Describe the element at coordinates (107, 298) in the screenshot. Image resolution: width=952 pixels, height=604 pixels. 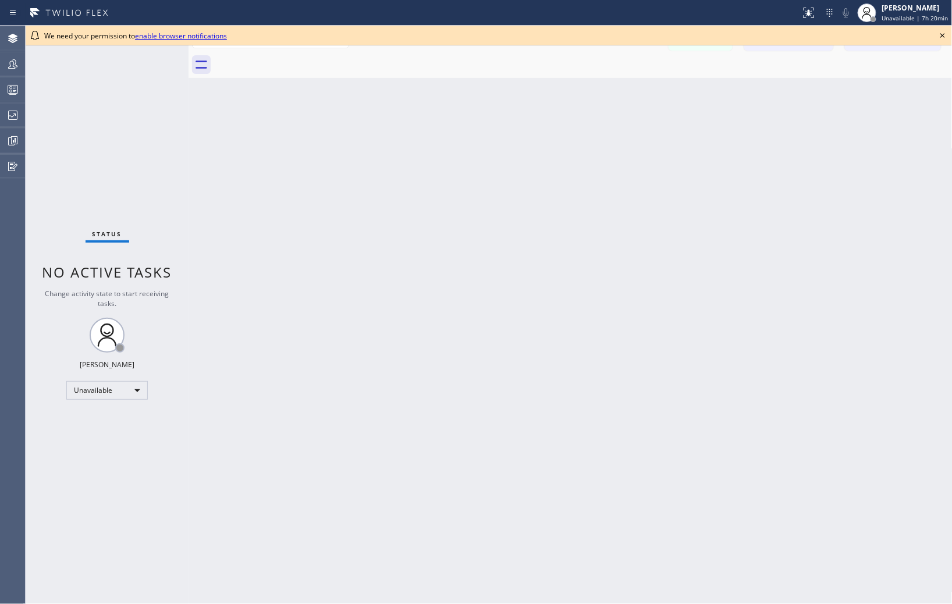
I see `span: Change activity state to start receiving tasks.` at that location.